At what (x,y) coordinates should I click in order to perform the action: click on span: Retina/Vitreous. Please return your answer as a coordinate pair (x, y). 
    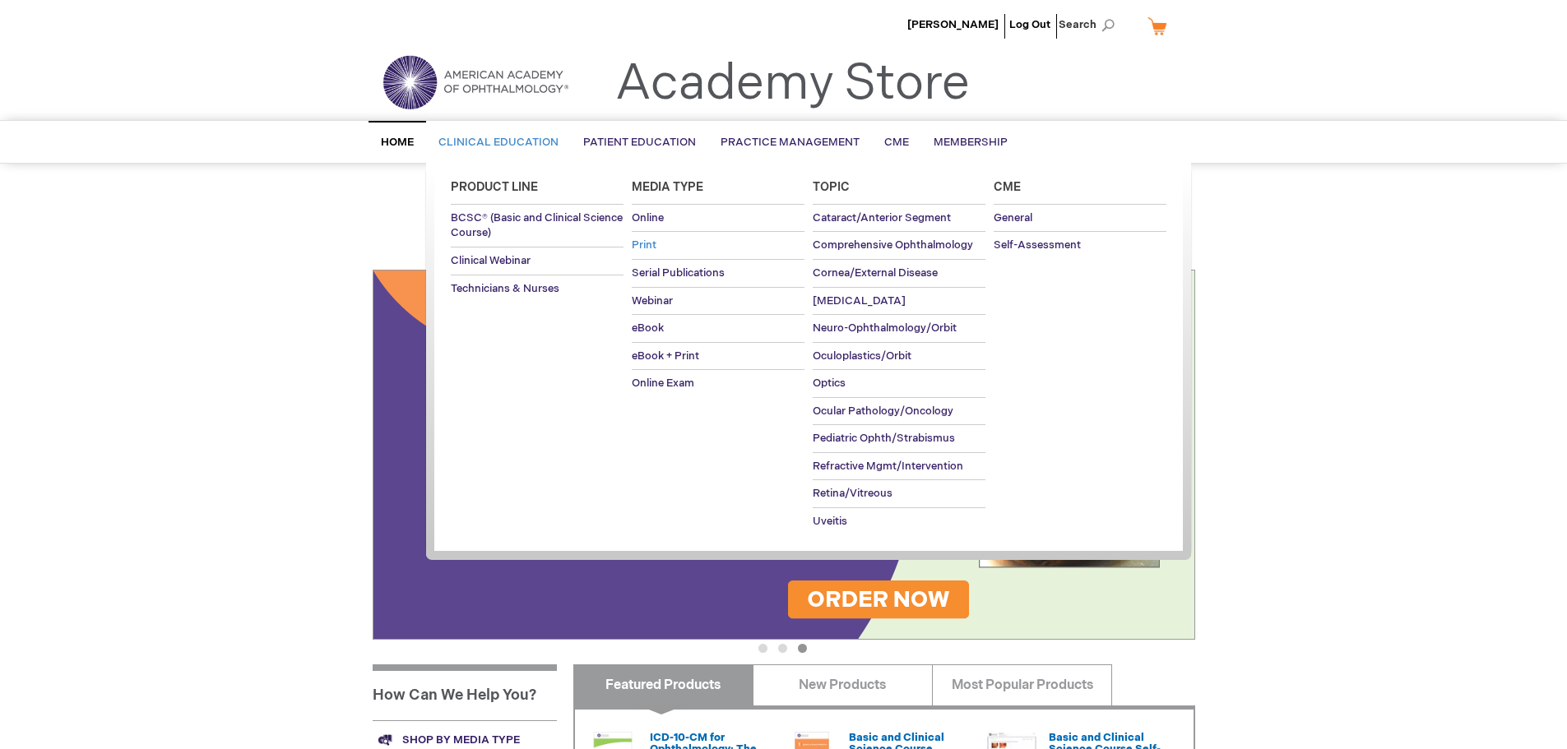
    Looking at the image, I should click on (852, 493).